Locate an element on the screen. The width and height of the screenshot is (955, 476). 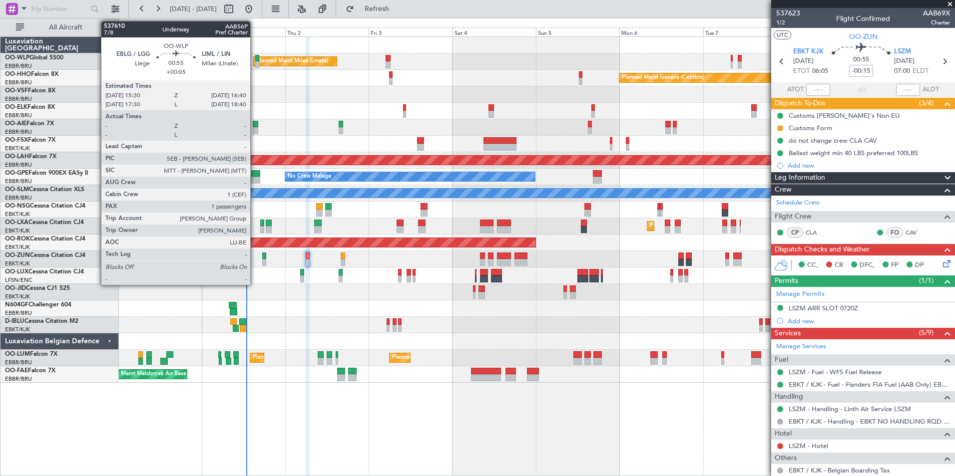
span: OO-ROK is located at coordinates (17, 239).